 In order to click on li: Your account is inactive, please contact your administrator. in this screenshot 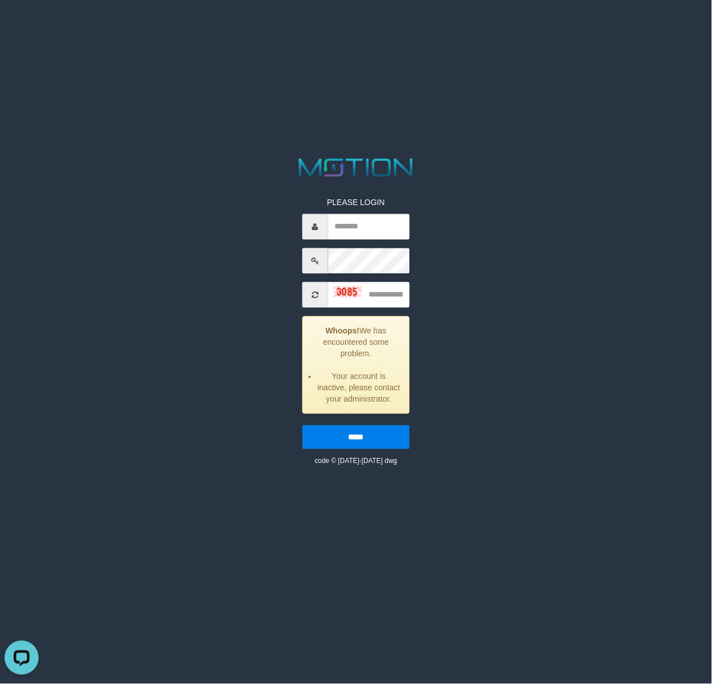, I will do `click(359, 388)`.